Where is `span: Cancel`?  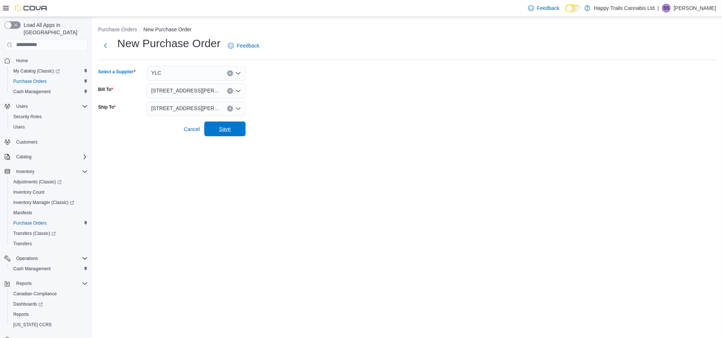 span: Cancel is located at coordinates (192, 129).